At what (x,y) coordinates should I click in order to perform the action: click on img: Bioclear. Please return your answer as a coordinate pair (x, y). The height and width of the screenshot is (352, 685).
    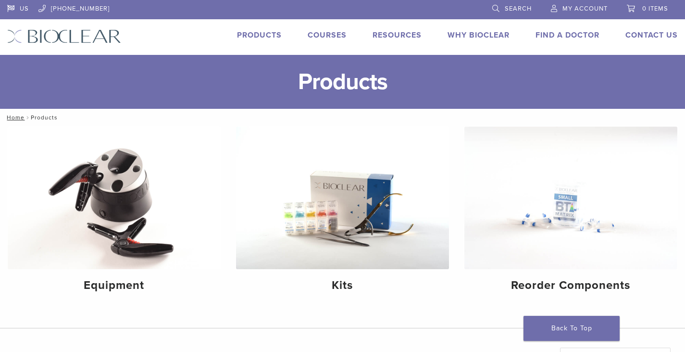
    Looking at the image, I should click on (64, 36).